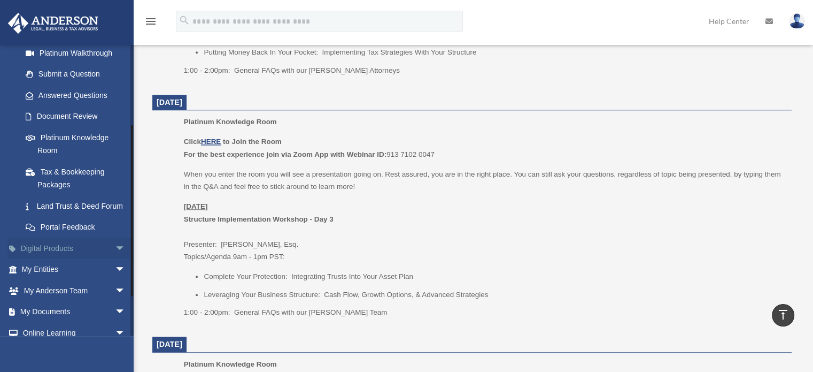 Image resolution: width=813 pixels, height=372 pixels. Describe the element at coordinates (74, 248) in the screenshot. I see `a: Digital Productsarrow_drop_down` at that location.